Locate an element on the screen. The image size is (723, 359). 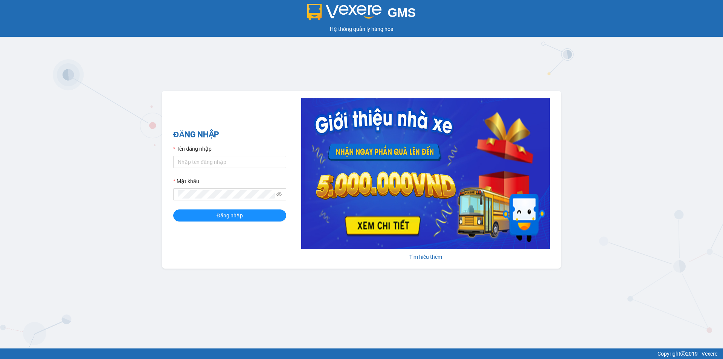
span: Đăng nhập is located at coordinates (230, 215).